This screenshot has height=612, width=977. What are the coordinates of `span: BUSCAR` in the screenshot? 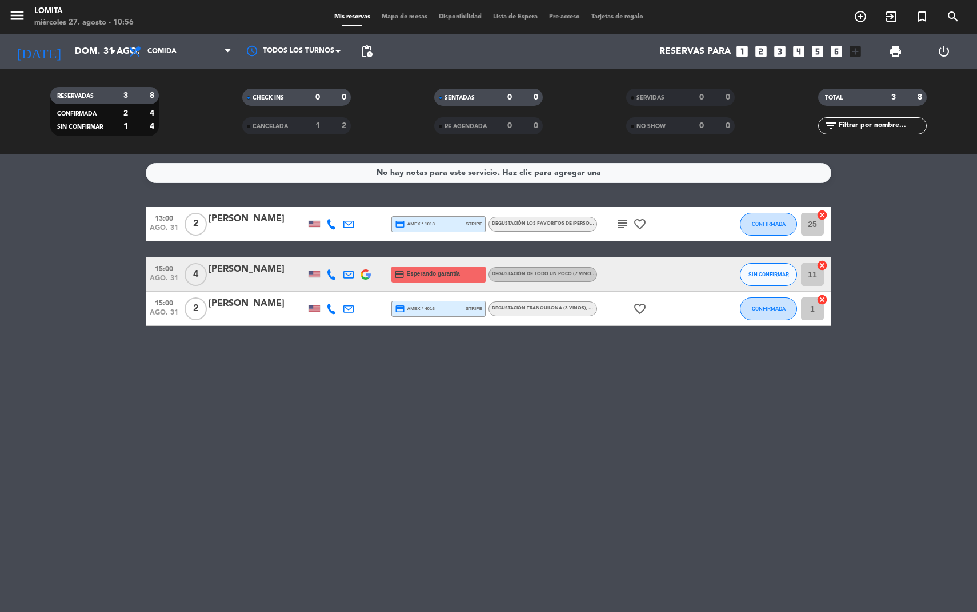 It's located at (953, 17).